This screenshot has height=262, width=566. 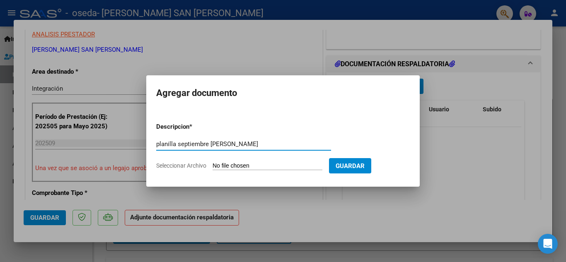 I want to click on h2: Agregar documento, so click(x=283, y=93).